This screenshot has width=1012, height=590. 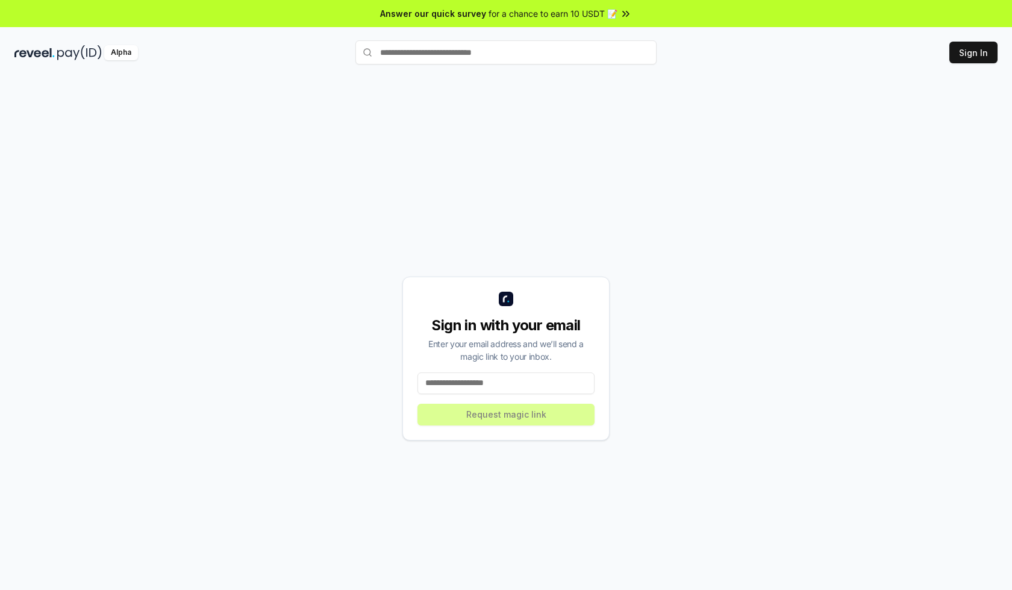 What do you see at coordinates (80, 52) in the screenshot?
I see `img: pay_id` at bounding box center [80, 52].